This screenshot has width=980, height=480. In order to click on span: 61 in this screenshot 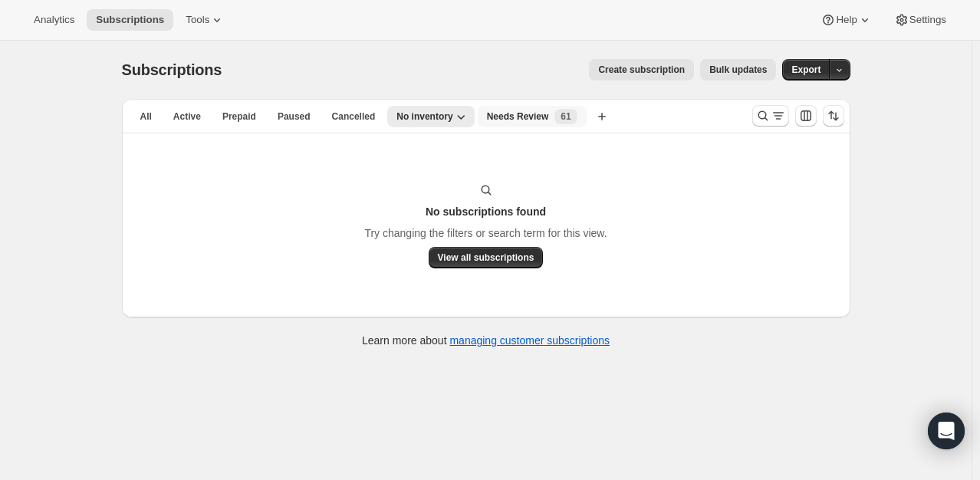, I will do `click(565, 117)`.